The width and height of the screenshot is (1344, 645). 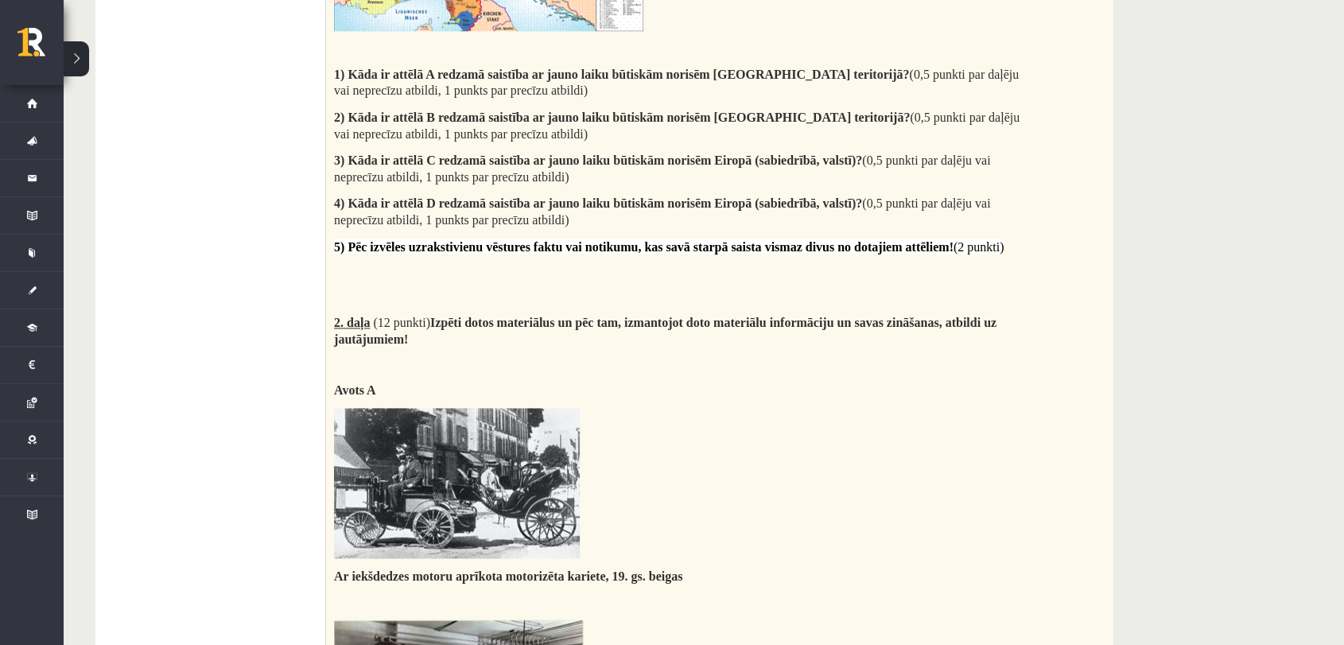 What do you see at coordinates (598, 203) in the screenshot?
I see `span: 4) Kāda ir attēlā D redzamā saistība ar jauno laiku būtiskām norisēm Eiropā (sabiedrībā, valstī)?` at bounding box center [598, 203].